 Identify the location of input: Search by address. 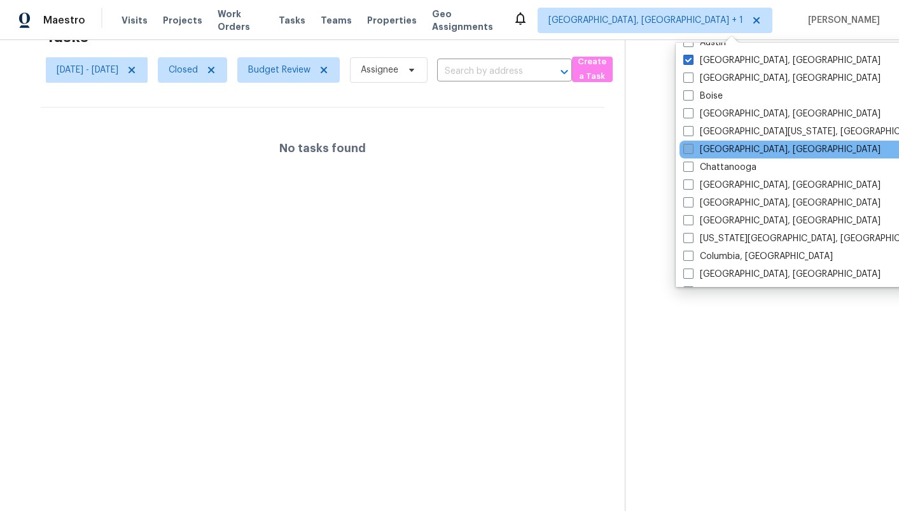
(487, 71).